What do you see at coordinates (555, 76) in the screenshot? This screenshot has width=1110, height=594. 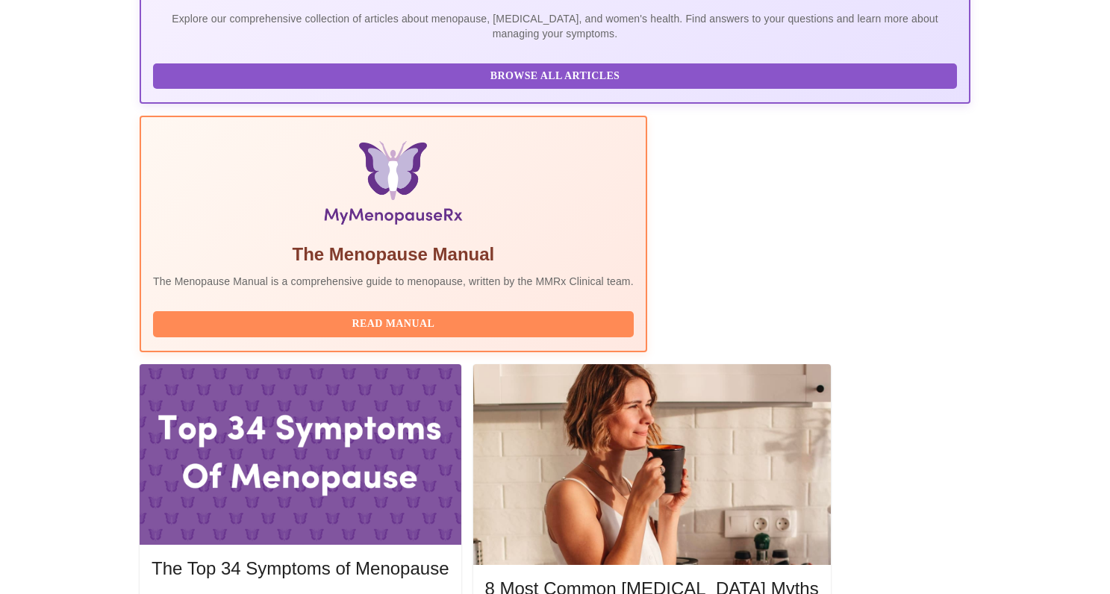 I see `button: Browse All Articles` at bounding box center [555, 76].